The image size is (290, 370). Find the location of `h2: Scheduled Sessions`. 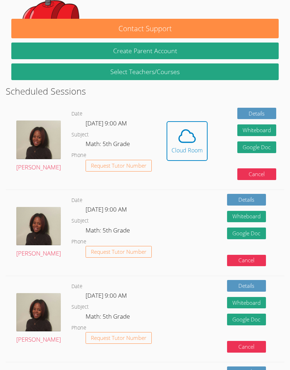

h2: Scheduled Sessions is located at coordinates (145, 91).